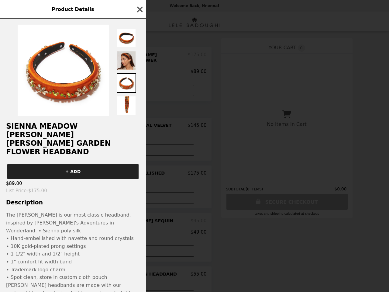 This screenshot has width=389, height=292. I want to click on span: Product Details, so click(73, 9).